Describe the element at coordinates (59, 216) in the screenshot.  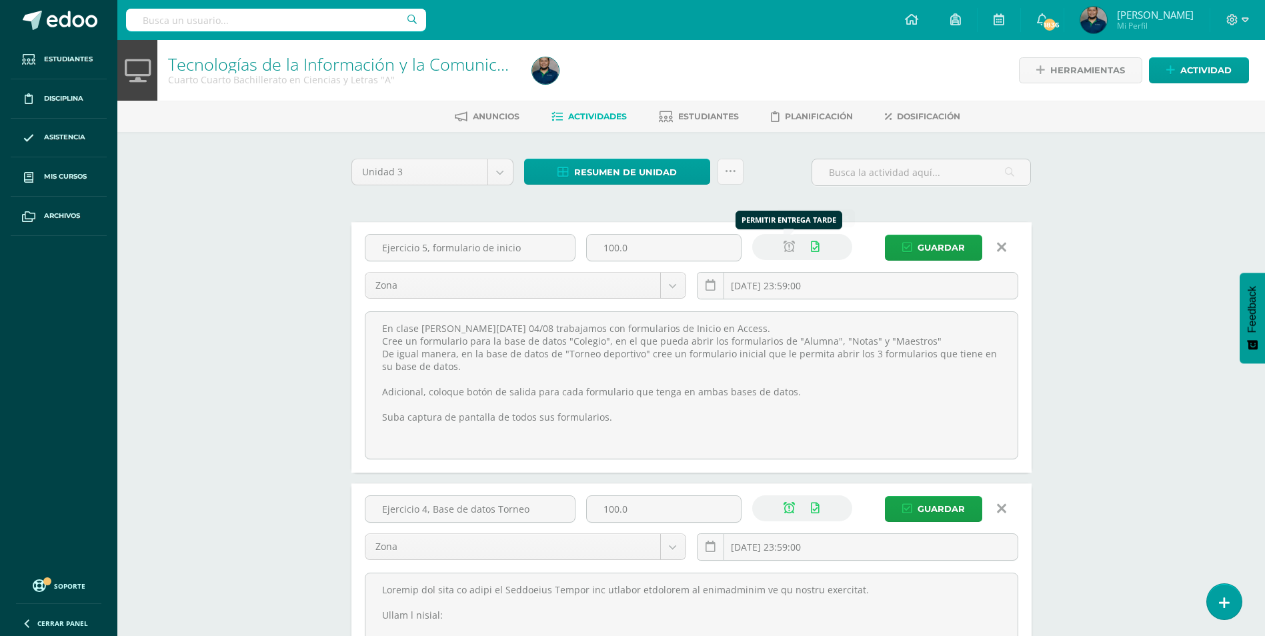
I see `a: Archivos` at that location.